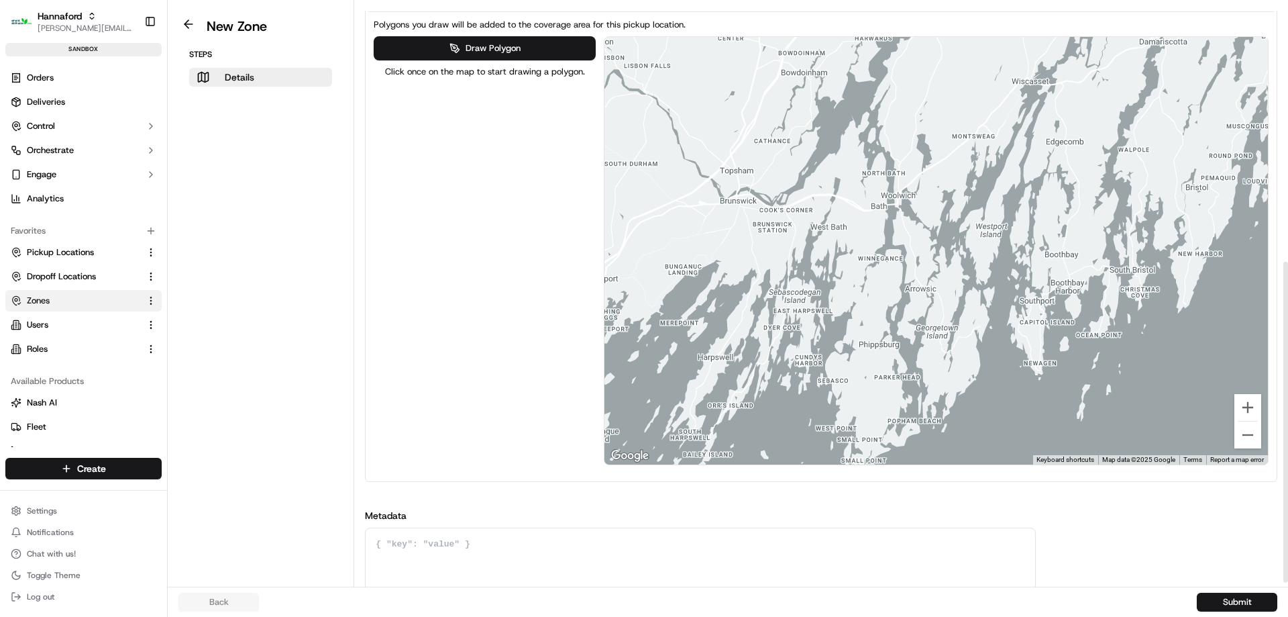 This screenshot has height=617, width=1288. Describe the element at coordinates (260, 77) in the screenshot. I see `button: Details` at that location.